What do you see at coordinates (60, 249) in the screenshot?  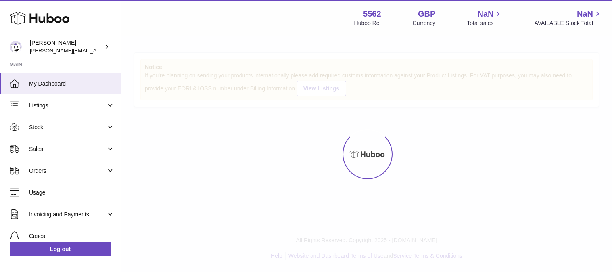 I see `a: Log out` at bounding box center [60, 249].